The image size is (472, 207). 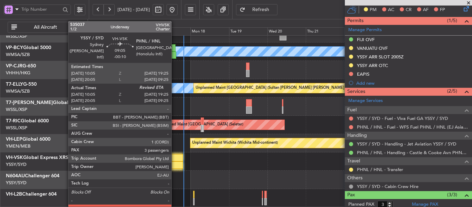 I want to click on input: Trip Number, so click(x=41, y=9).